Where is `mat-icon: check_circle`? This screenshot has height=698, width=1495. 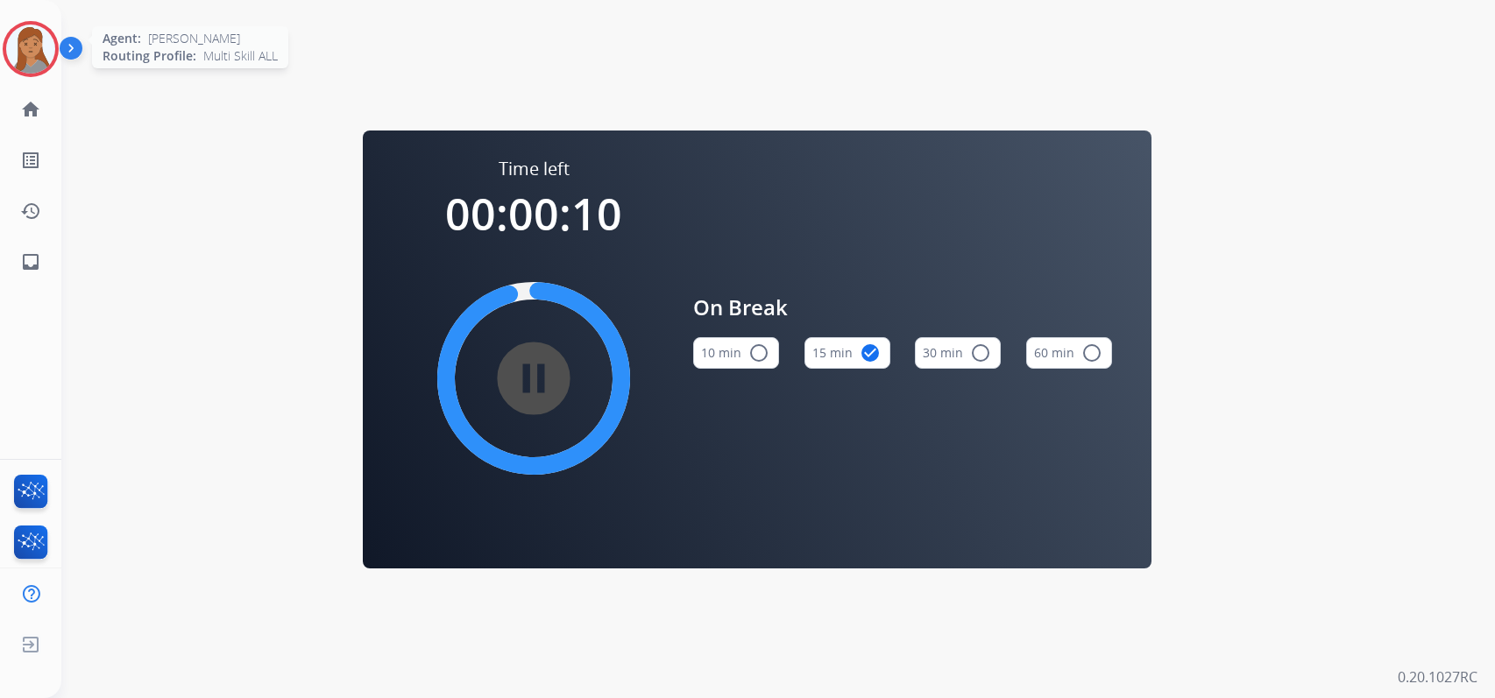
mat-icon: check_circle is located at coordinates (870, 353).